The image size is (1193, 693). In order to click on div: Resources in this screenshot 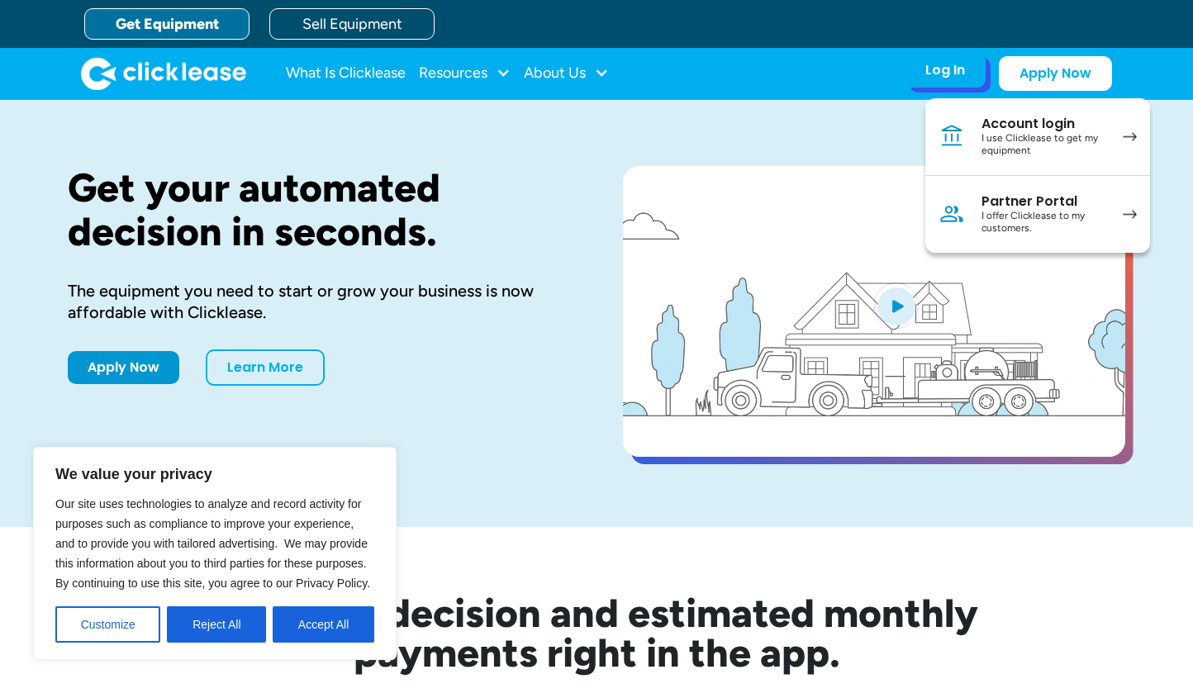, I will do `click(464, 74)`.